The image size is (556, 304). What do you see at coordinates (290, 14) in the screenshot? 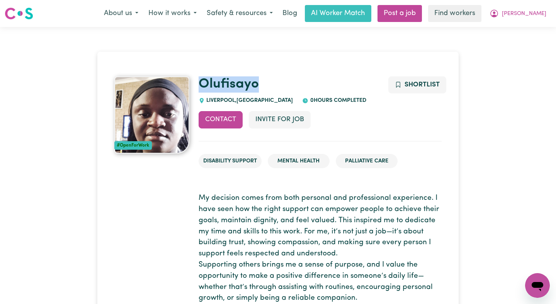
I see `a: Blog` at bounding box center [290, 14].